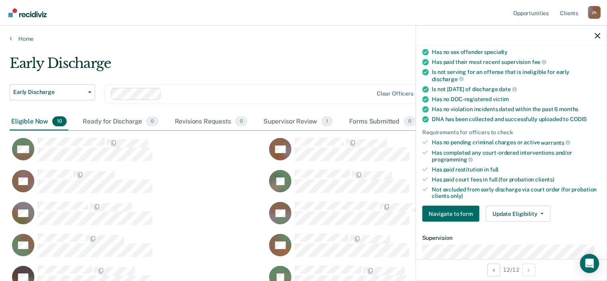  I want to click on button: Previous Opportunity, so click(494, 270).